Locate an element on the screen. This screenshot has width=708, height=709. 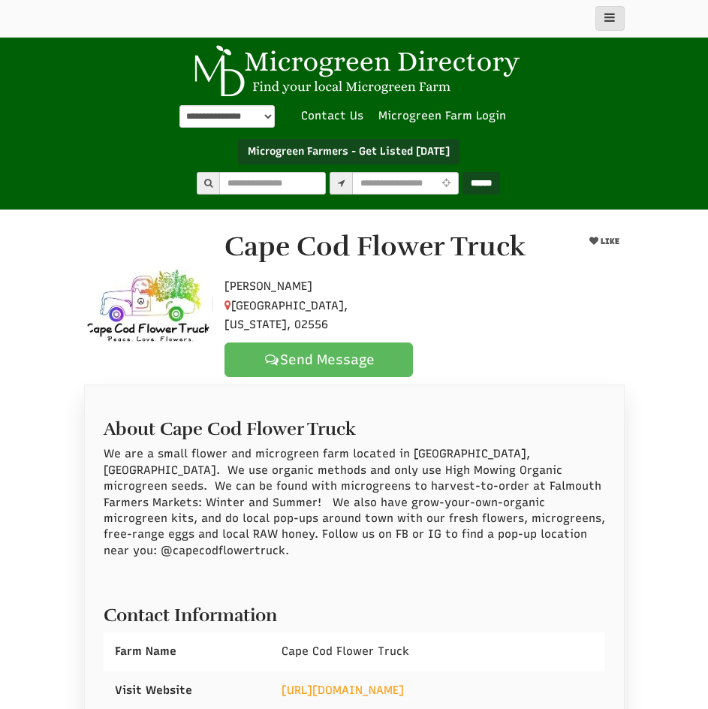
a: Microgreen Farm Login is located at coordinates (446, 116).